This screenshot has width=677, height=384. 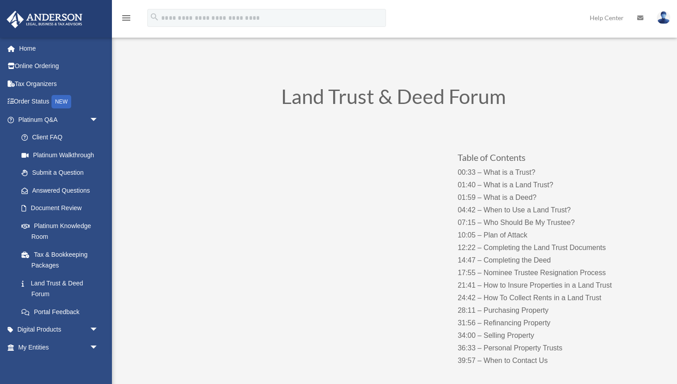 What do you see at coordinates (59, 120) in the screenshot?
I see `a: Platinum Q&Aarrow_drop_down` at bounding box center [59, 120].